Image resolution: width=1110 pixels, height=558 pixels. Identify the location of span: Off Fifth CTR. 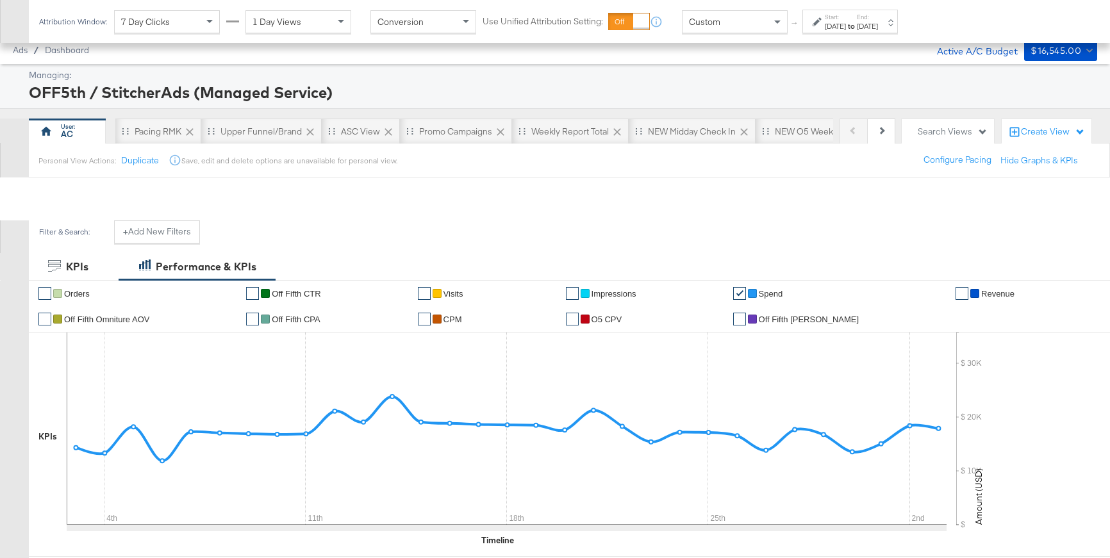
(296, 293).